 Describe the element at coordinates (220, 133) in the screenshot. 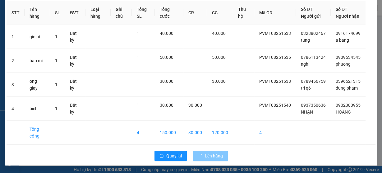

I see `td: 120.000` at that location.